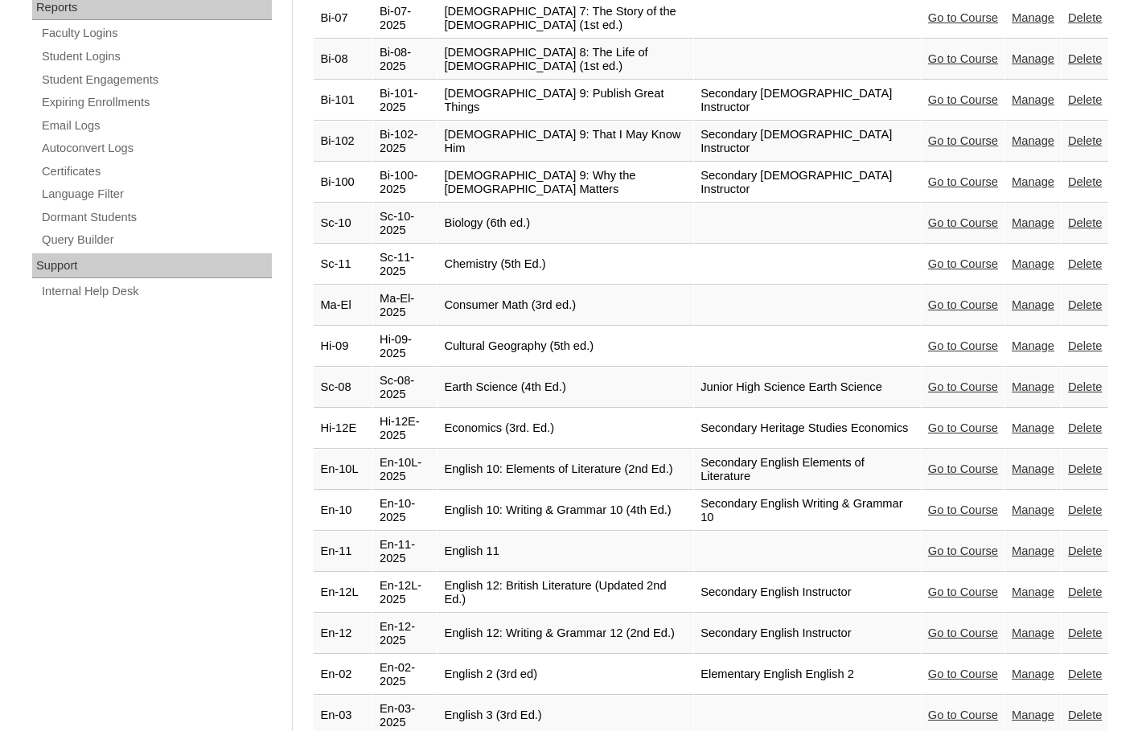 Image resolution: width=1138 pixels, height=731 pixels. I want to click on td: Biology (6th ed.), so click(565, 224).